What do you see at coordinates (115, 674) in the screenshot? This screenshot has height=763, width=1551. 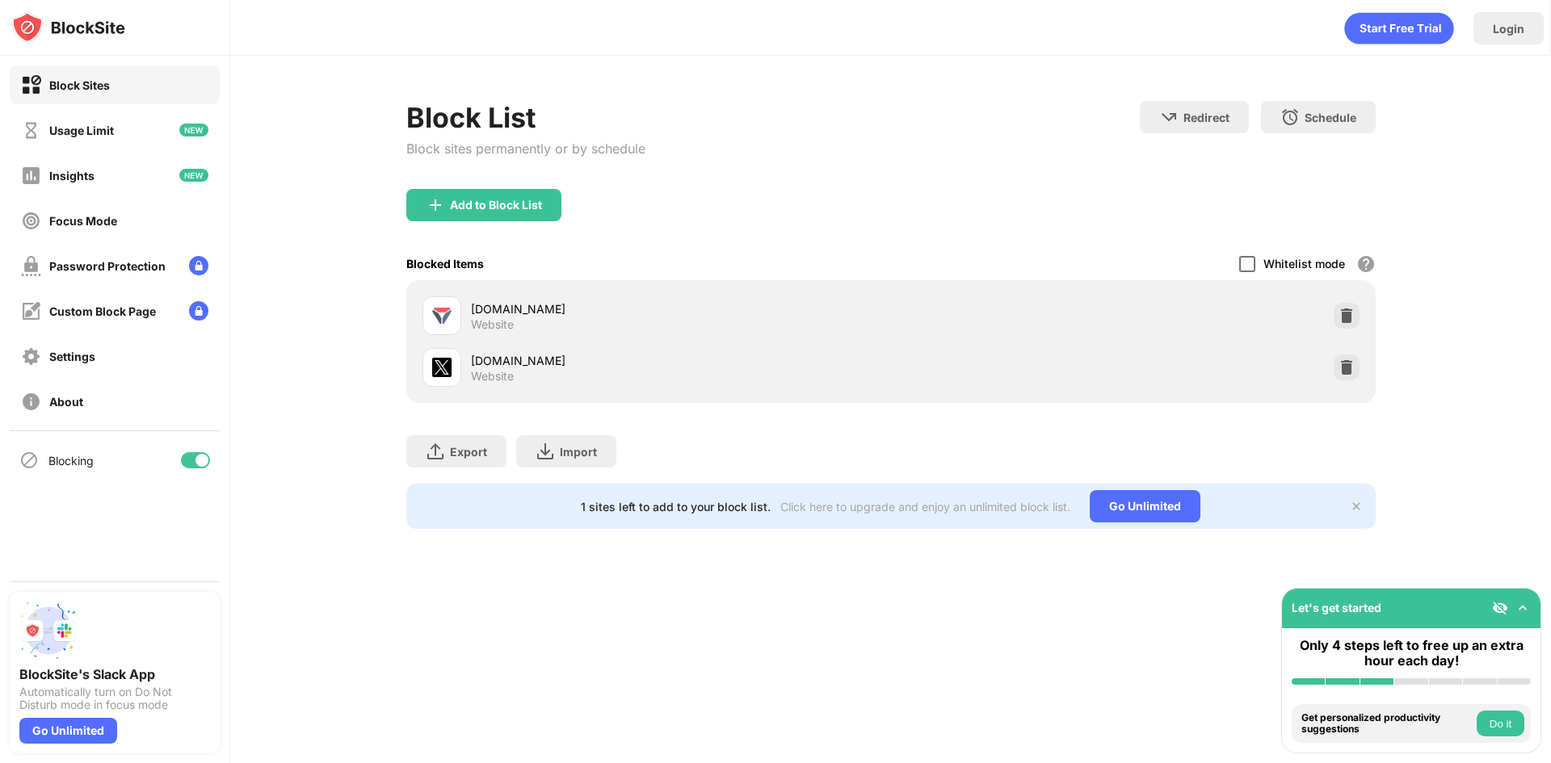 I see `div: BlockSite's Slack App` at bounding box center [115, 674].